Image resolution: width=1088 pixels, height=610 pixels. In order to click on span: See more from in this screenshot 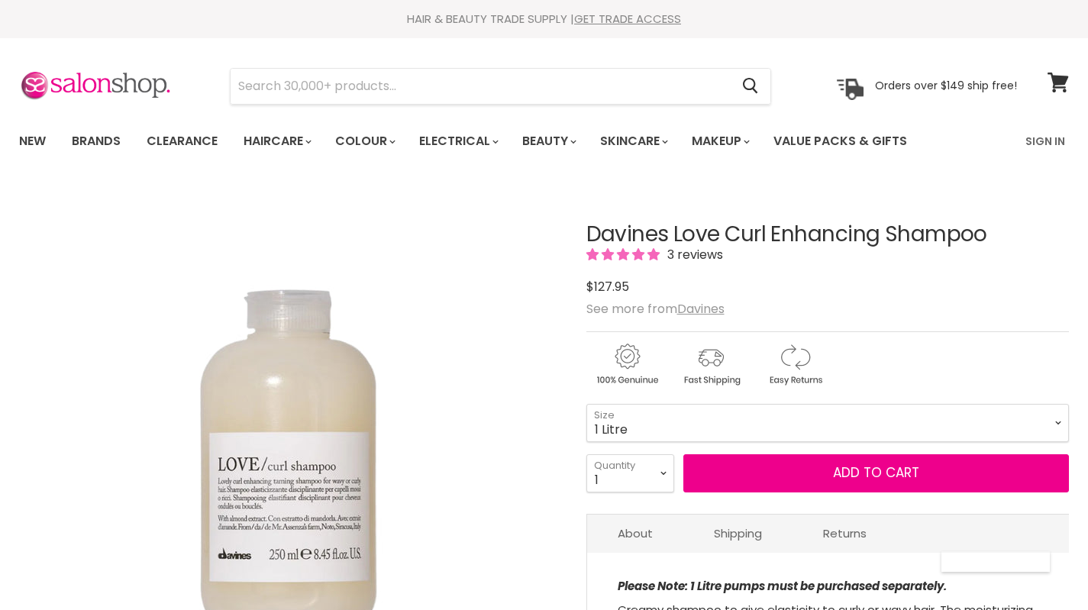, I will do `click(655, 308)`.